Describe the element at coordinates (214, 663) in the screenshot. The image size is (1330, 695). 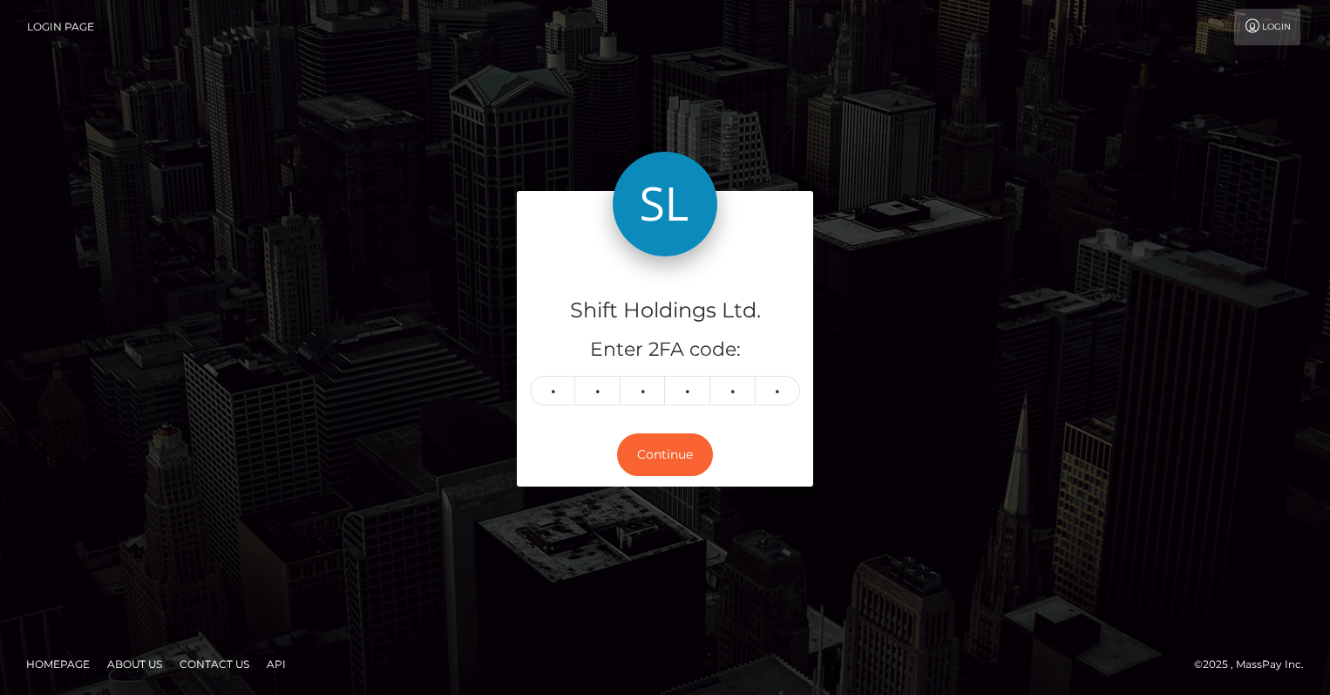
I see `a: Contact Us` at that location.